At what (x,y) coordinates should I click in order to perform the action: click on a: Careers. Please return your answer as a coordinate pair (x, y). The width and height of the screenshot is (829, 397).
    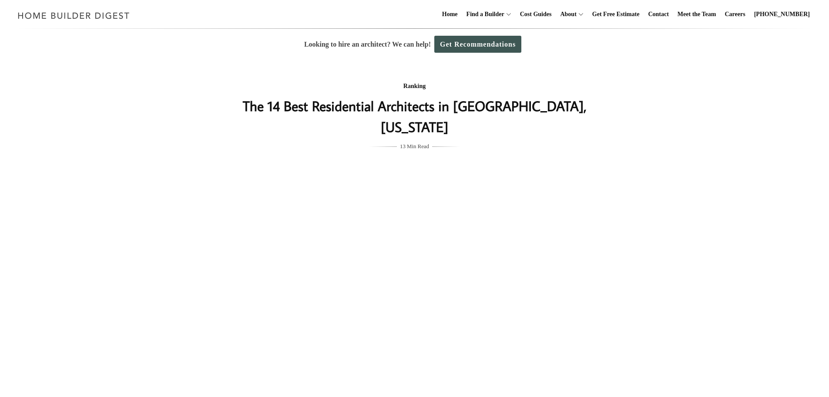
    Looking at the image, I should click on (735, 14).